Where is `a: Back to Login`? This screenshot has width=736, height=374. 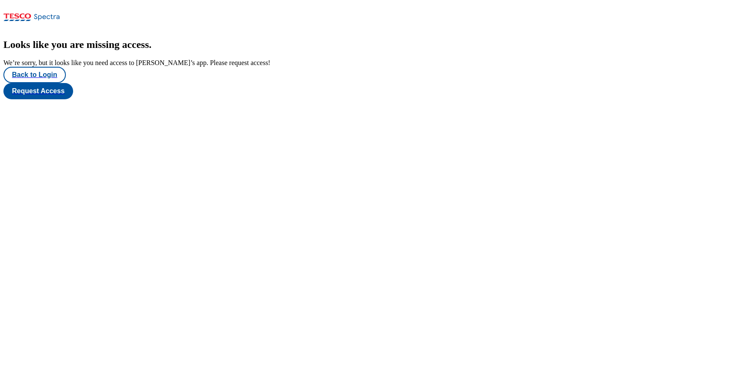
a: Back to Login is located at coordinates (368, 75).